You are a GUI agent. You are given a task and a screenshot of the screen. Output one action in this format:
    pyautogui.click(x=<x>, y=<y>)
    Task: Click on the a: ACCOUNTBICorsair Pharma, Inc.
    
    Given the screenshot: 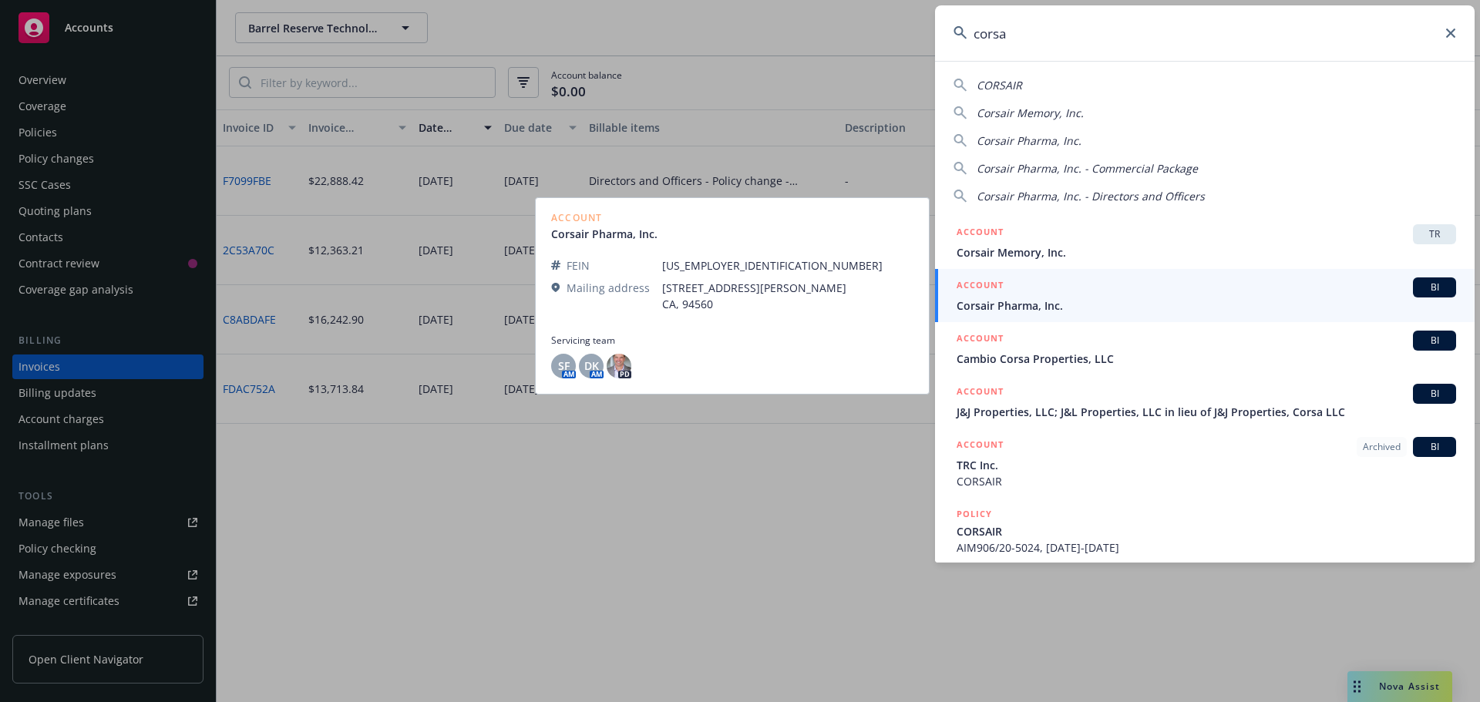 What is the action you would take?
    pyautogui.click(x=1205, y=295)
    